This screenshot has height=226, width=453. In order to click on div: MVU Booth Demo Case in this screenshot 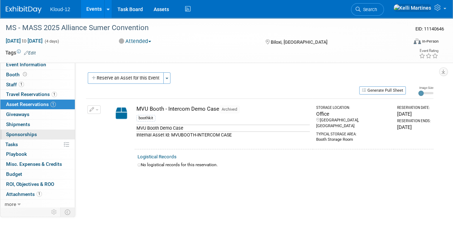, I will do `click(223, 128)`.